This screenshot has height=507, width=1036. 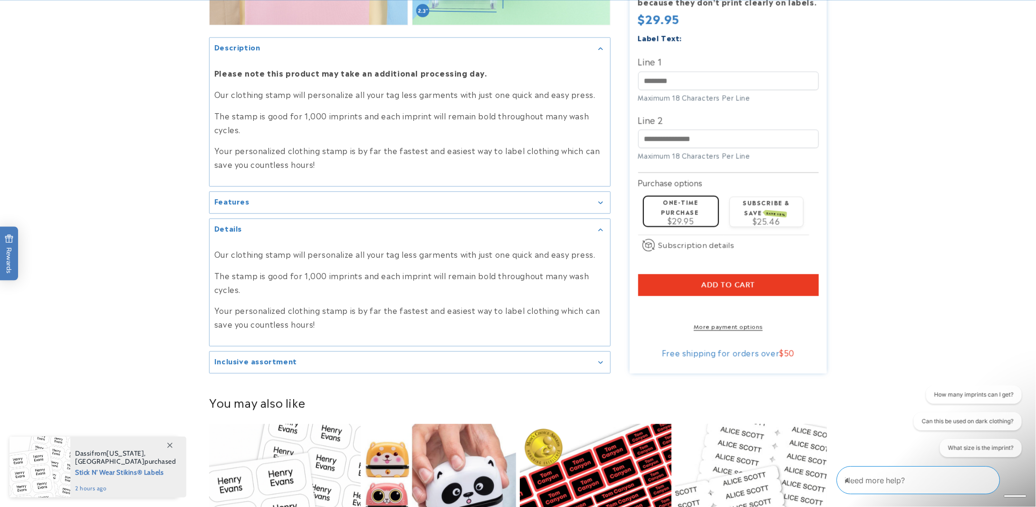 I want to click on summary: Description, so click(x=410, y=48).